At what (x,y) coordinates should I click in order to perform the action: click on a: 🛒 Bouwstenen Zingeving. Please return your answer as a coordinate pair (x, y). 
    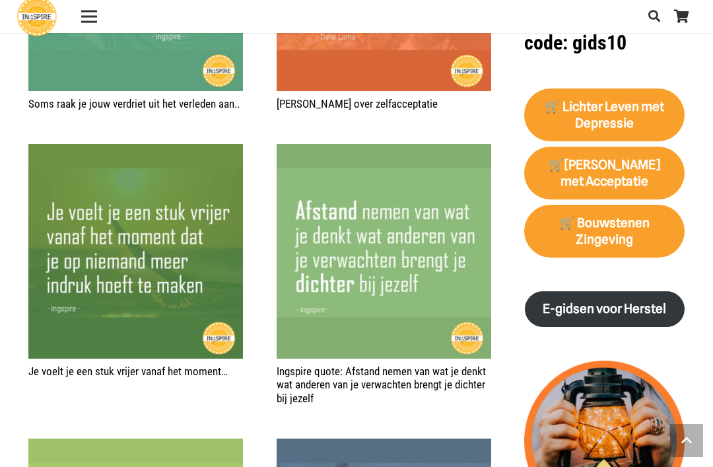
    Looking at the image, I should click on (605, 231).